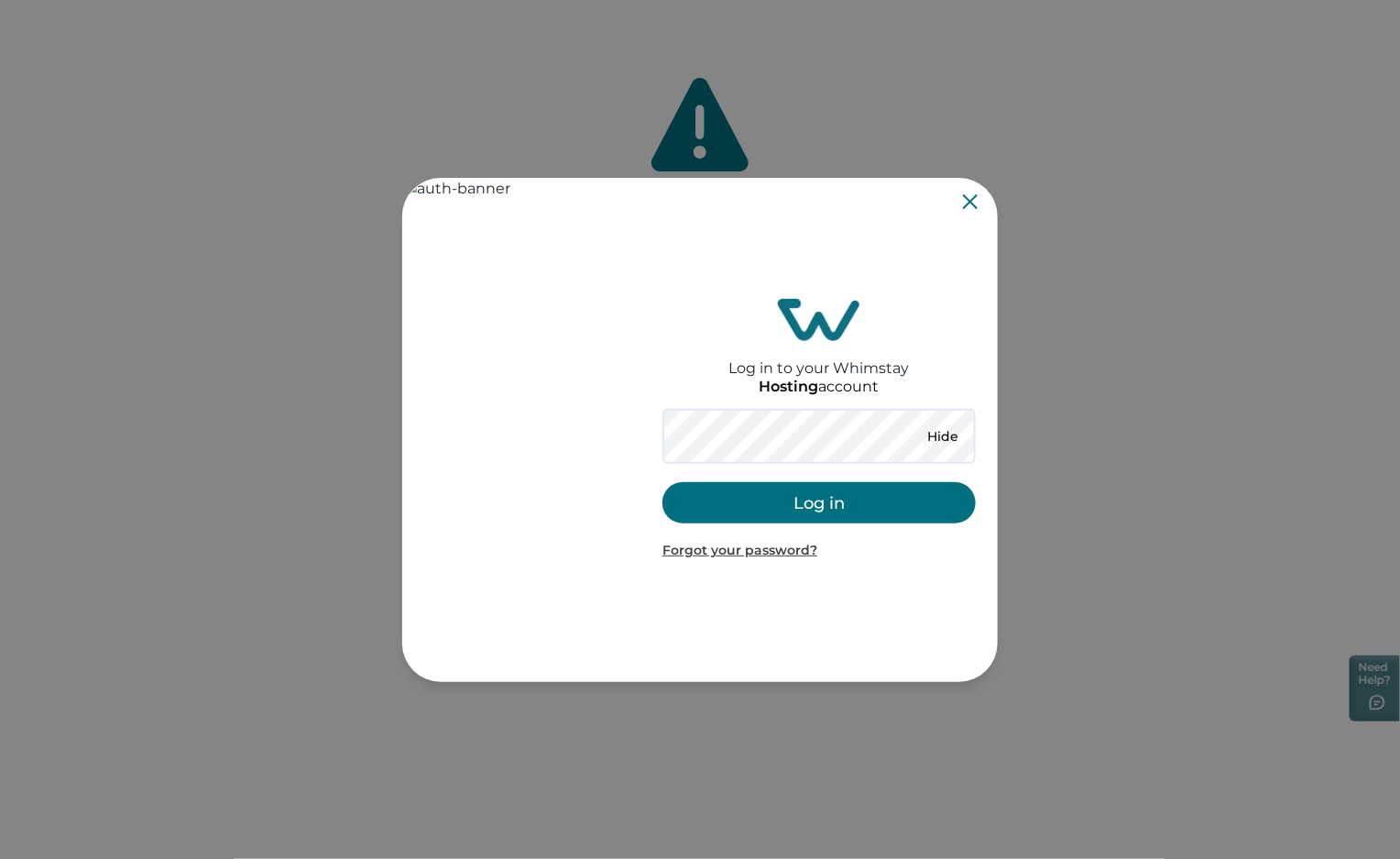 Image resolution: width=1400 pixels, height=859 pixels. I want to click on button: Close, so click(970, 202).